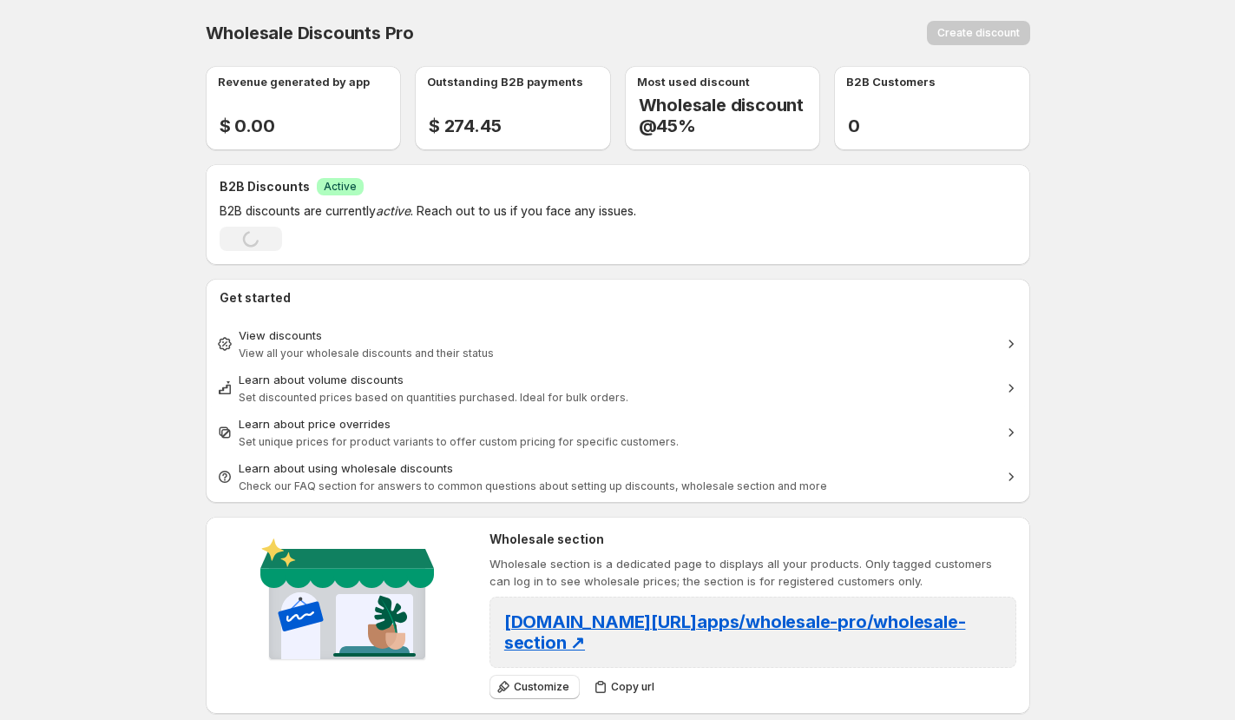  Describe the element at coordinates (535, 687) in the screenshot. I see `button: Customize` at that location.